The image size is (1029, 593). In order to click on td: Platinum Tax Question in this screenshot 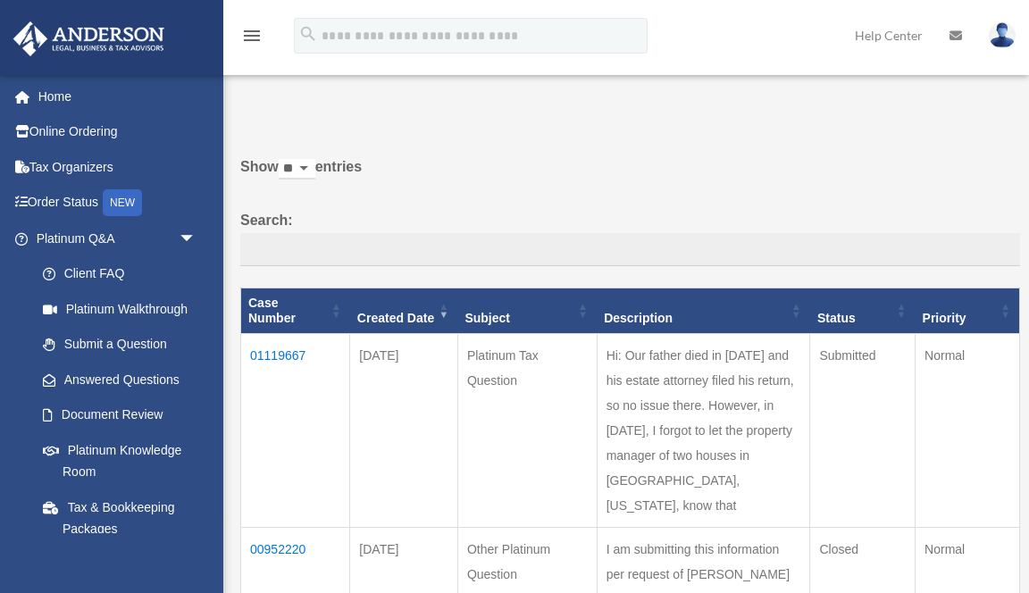, I will do `click(527, 430)`.